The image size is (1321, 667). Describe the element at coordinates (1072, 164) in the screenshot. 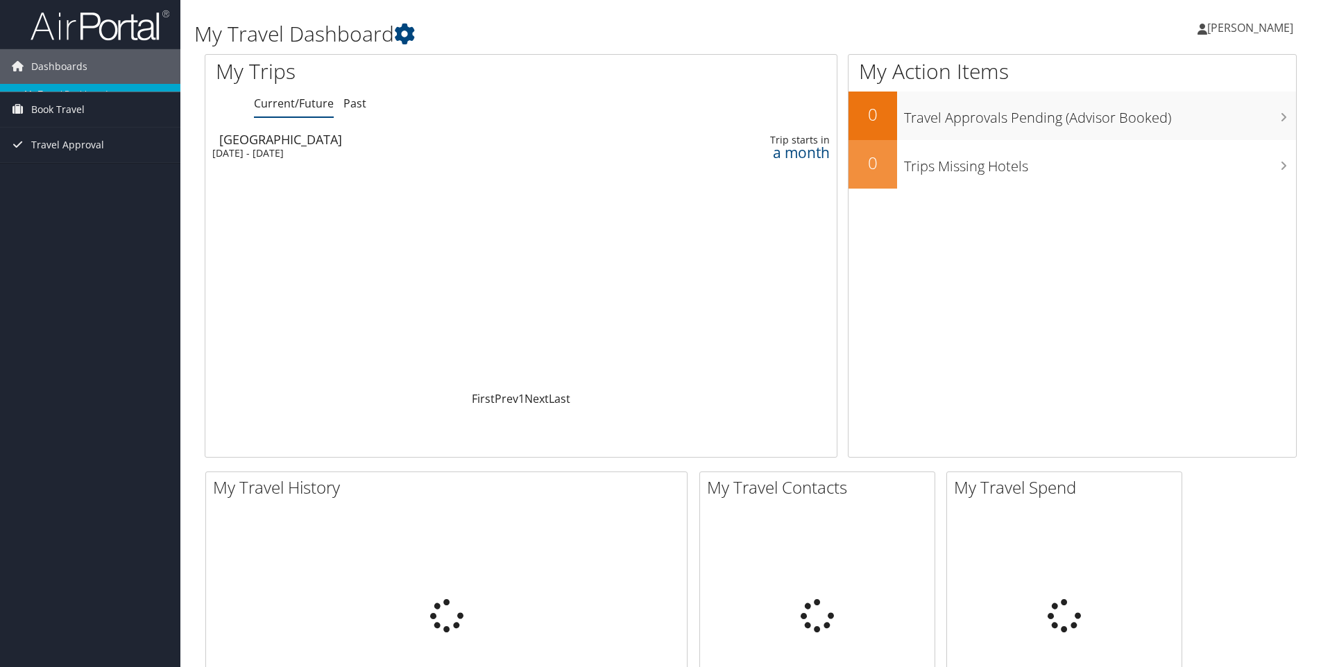

I see `a: 0Trips Missing Hotels` at that location.